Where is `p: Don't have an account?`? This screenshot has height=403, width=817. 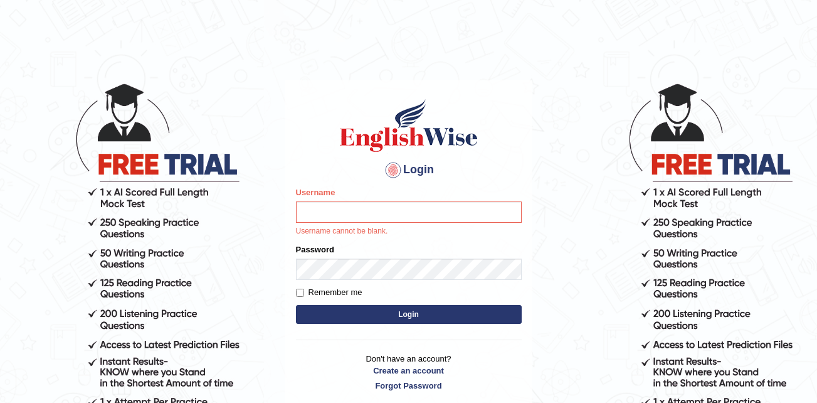
p: Don't have an account? is located at coordinates (409, 372).